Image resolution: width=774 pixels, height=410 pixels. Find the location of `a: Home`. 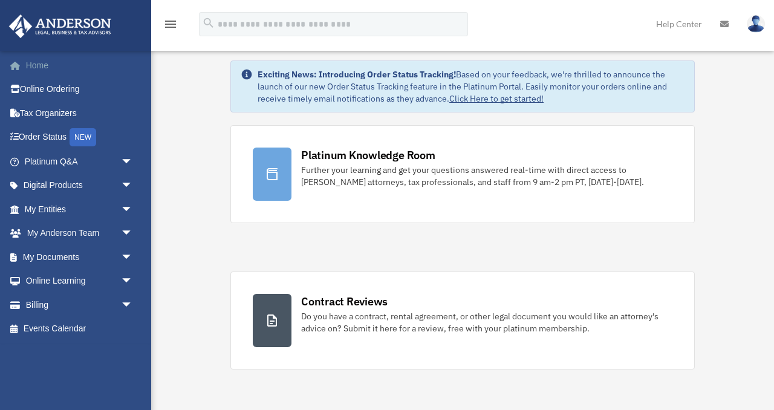

a: Home is located at coordinates (80, 65).